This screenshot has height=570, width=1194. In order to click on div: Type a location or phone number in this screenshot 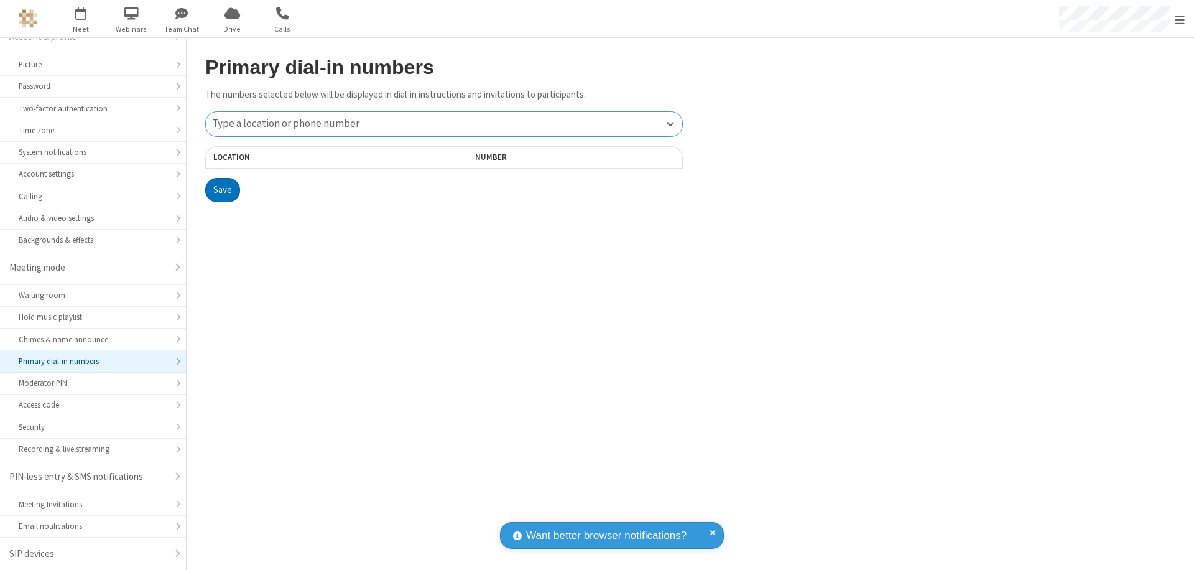, I will do `click(290, 124)`.